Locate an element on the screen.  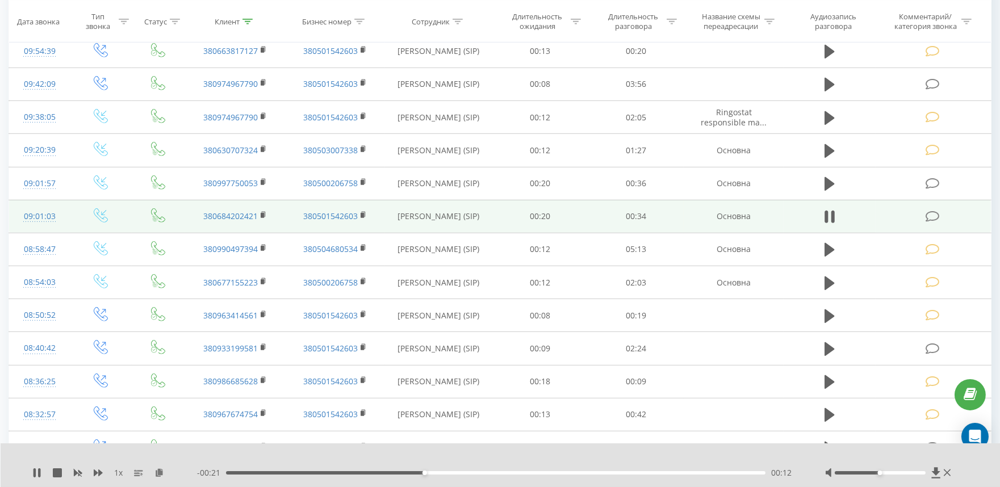
a: 380933199581 is located at coordinates (231, 348).